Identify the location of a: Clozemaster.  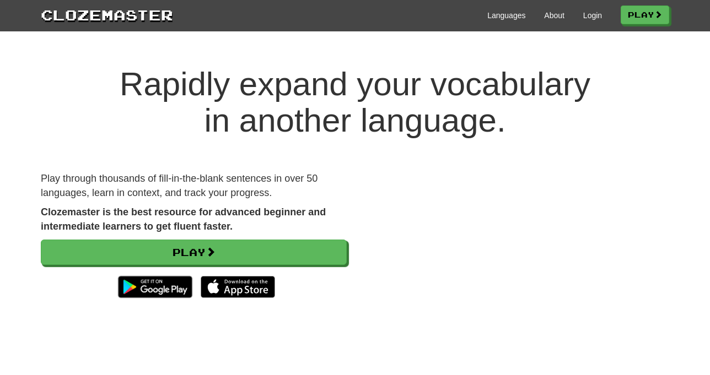
(107, 14).